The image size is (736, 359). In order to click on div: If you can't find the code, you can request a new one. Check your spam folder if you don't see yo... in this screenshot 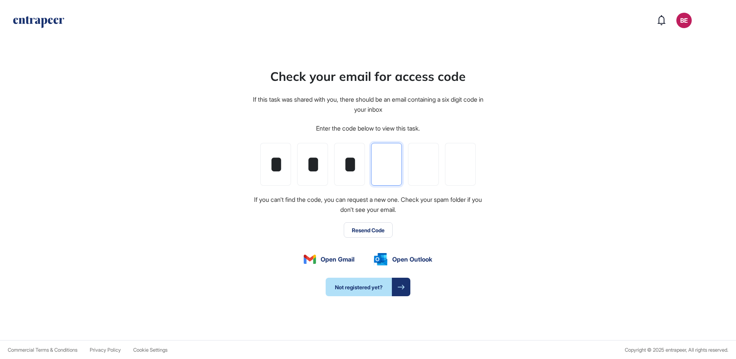, I will do `click(368, 204)`.